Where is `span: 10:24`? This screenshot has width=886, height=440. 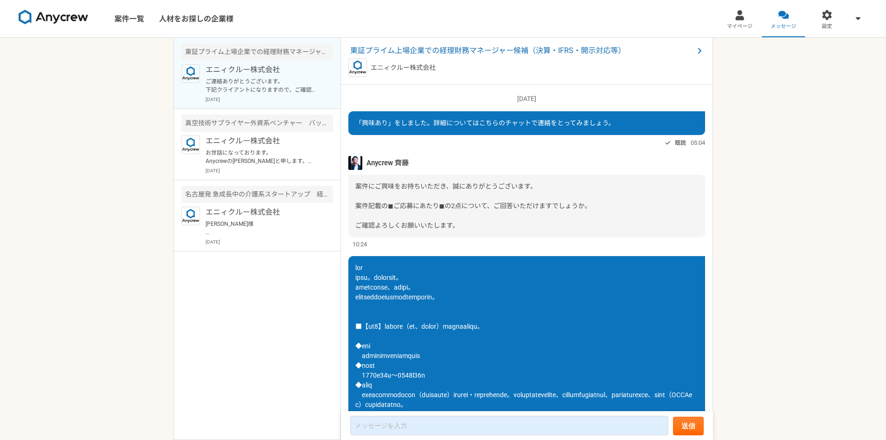
span: 10:24 is located at coordinates (360, 244).